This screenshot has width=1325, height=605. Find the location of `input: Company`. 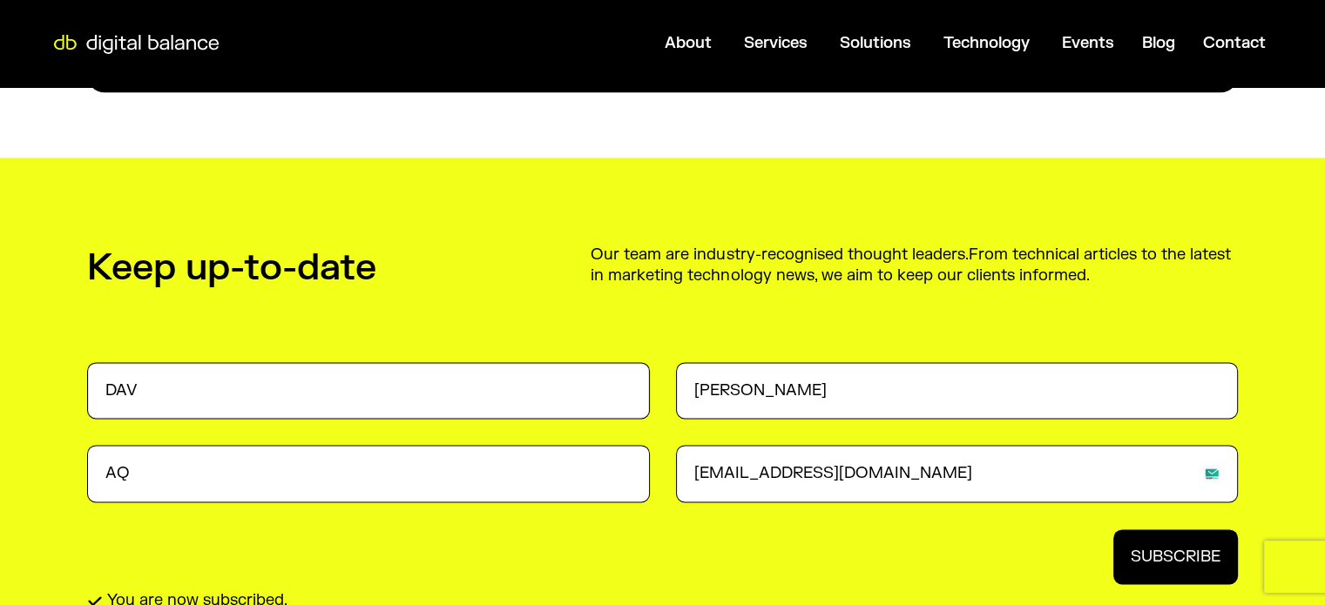

input: Company is located at coordinates (368, 473).